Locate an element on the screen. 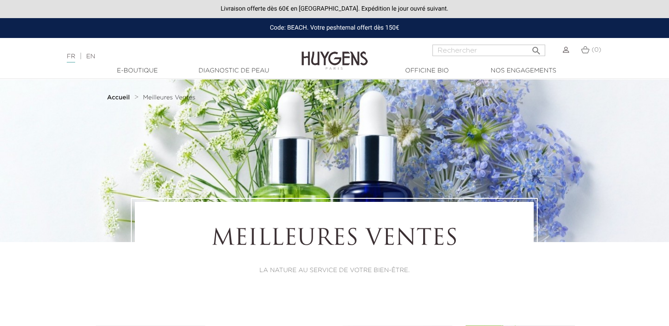 The height and width of the screenshot is (326, 669). span: Meilleures Ventes is located at coordinates (169, 98).